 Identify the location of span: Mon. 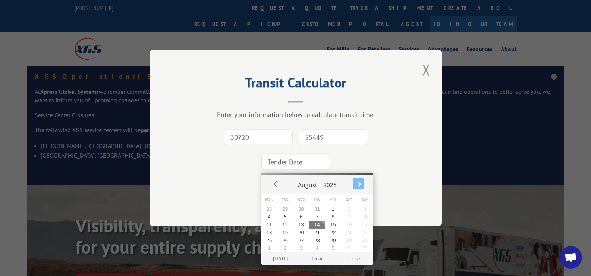
(269, 199).